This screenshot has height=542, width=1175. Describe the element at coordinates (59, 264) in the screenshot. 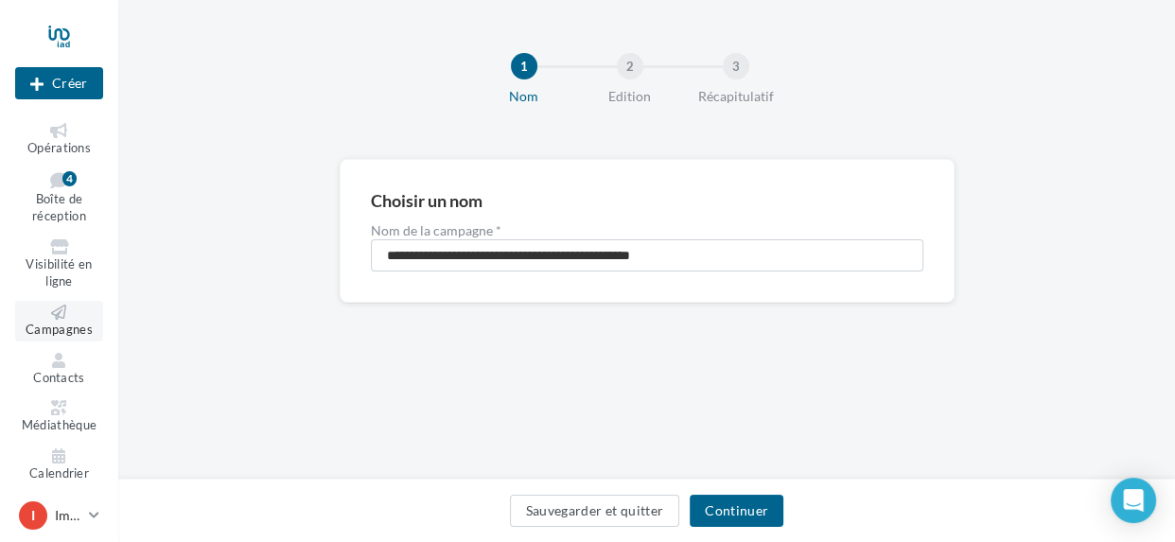

I see `a: Visibilité en ligne` at that location.